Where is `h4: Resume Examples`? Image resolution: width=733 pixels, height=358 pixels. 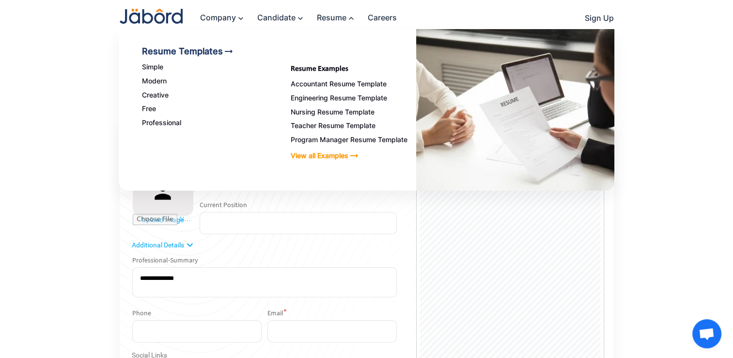 h4: Resume Examples is located at coordinates (353, 69).